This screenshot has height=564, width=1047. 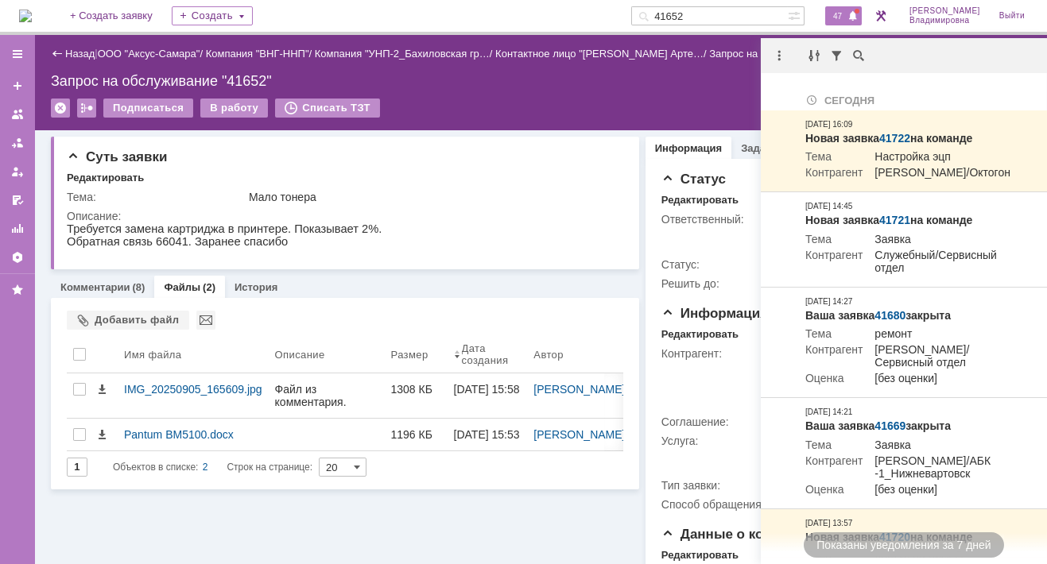 I want to click on div: 2, so click(x=205, y=467).